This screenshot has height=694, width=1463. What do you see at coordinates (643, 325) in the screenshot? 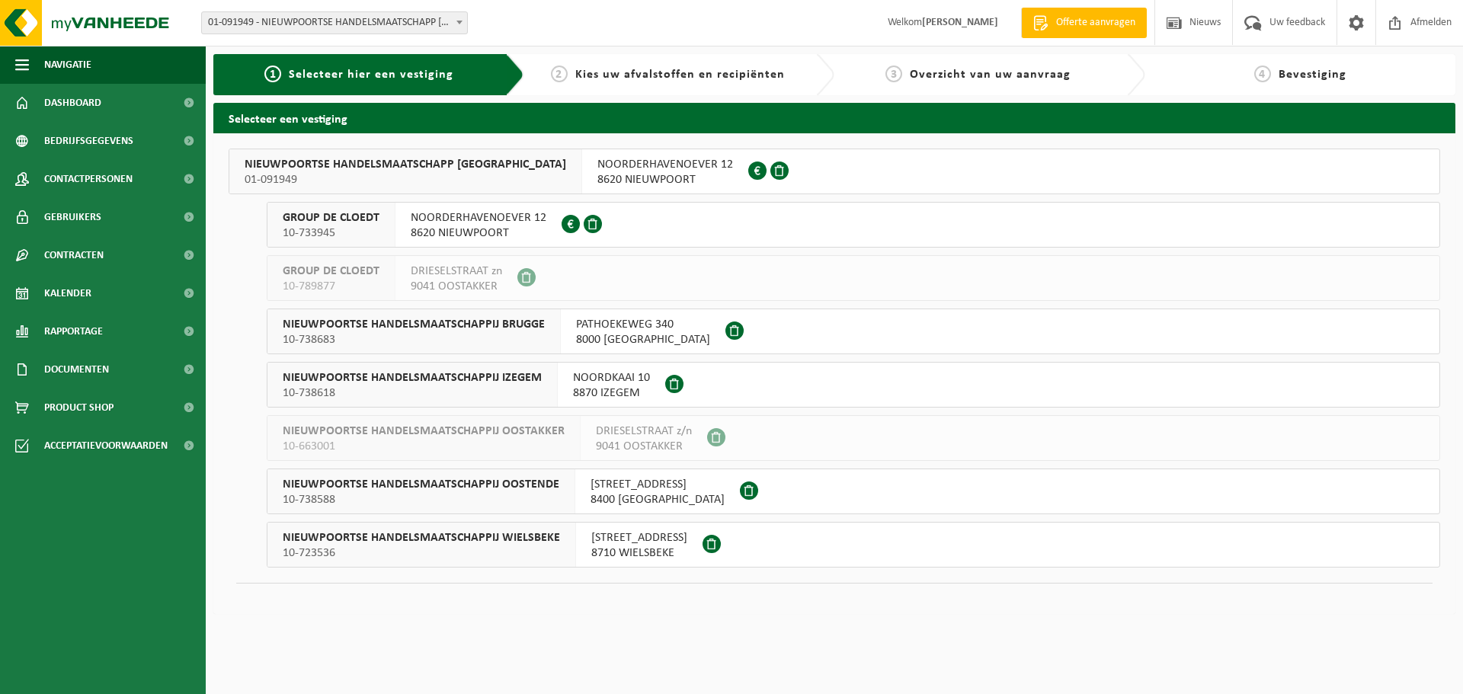
I see `span: PATHOEKEWEG 340` at bounding box center [643, 325].